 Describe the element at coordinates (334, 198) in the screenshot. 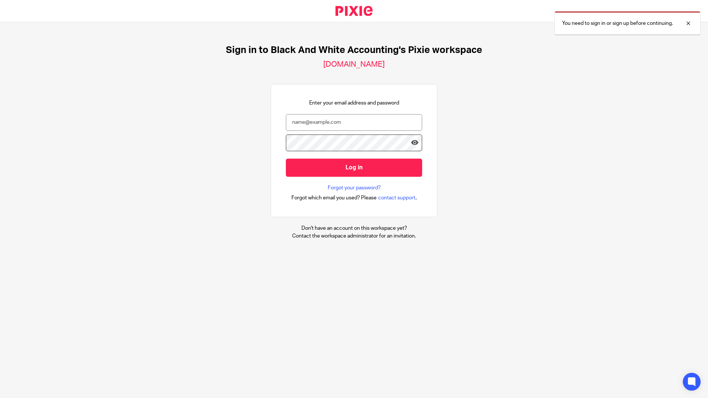

I see `span: Forgot which email you used? Please` at that location.